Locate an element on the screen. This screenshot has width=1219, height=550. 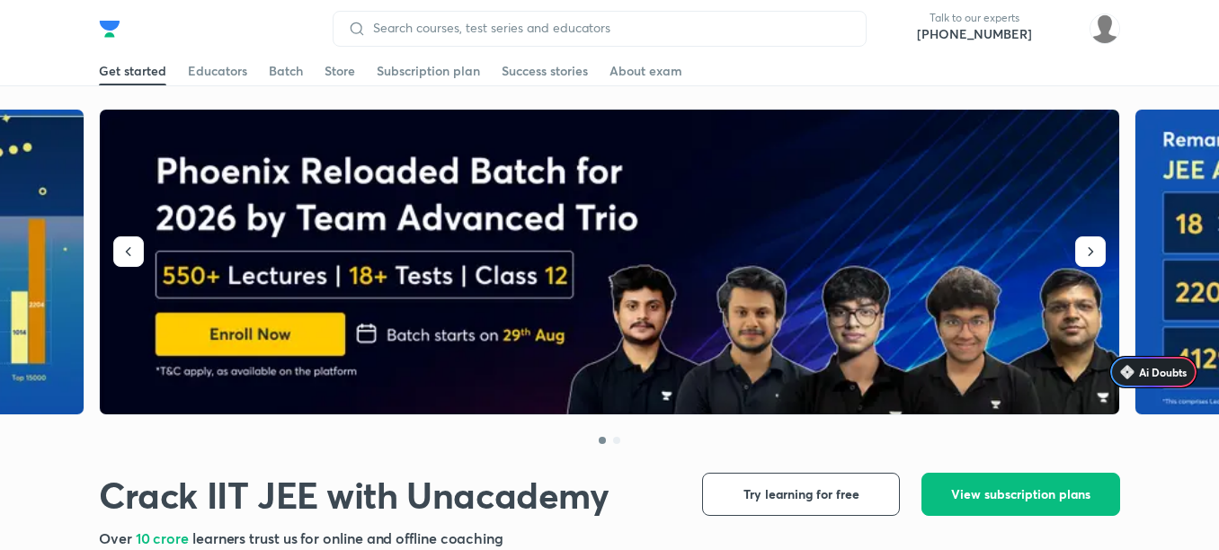
a: About exam is located at coordinates (645, 71).